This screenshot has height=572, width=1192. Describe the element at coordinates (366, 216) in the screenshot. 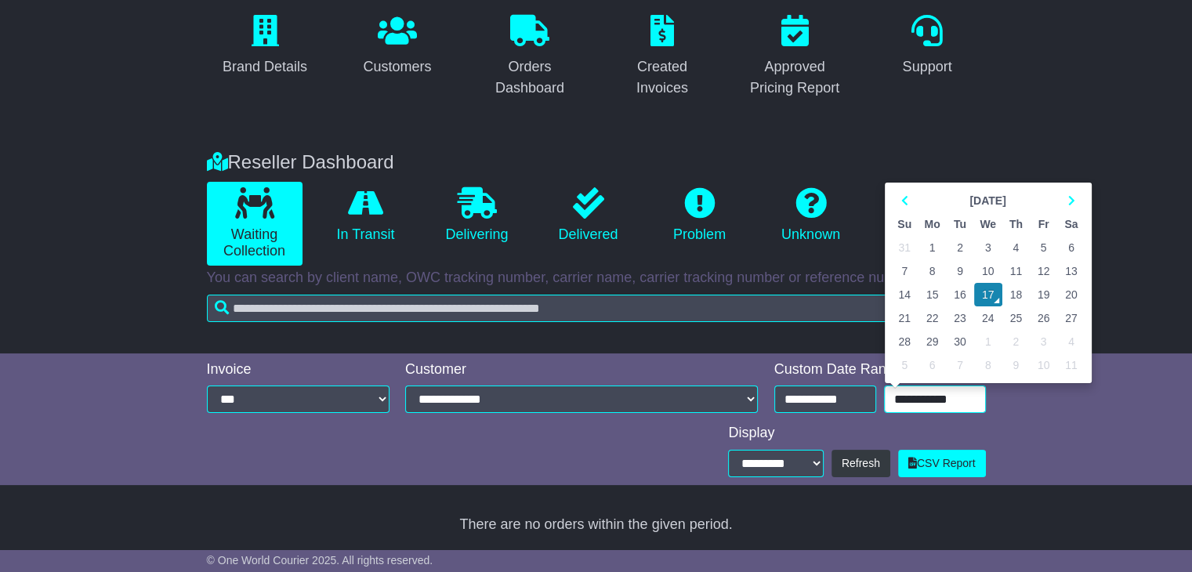

I see `a: In Transit` at that location.